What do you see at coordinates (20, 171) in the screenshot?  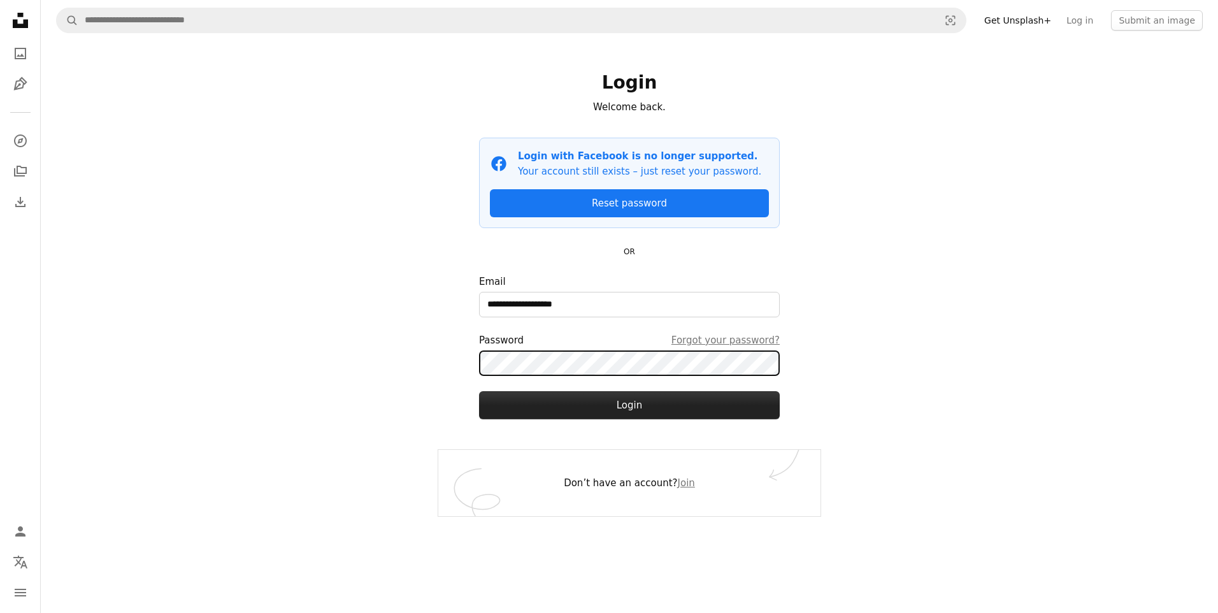 I see `a: Collections` at bounding box center [20, 171].